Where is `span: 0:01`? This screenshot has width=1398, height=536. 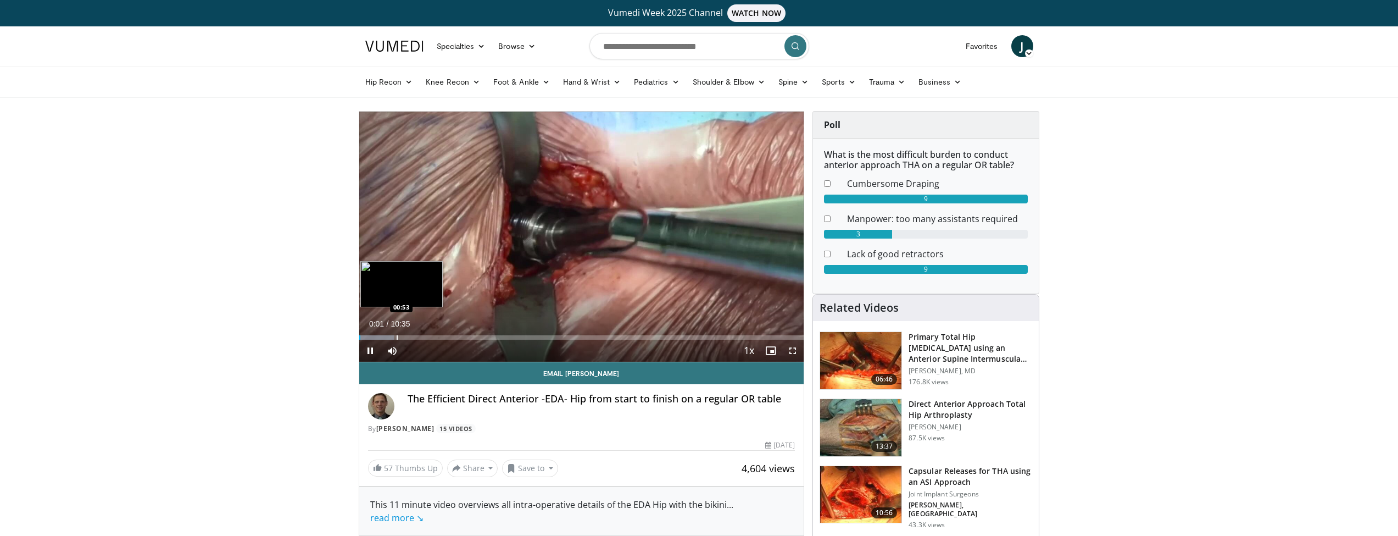 span: 0:01 is located at coordinates (376, 324).